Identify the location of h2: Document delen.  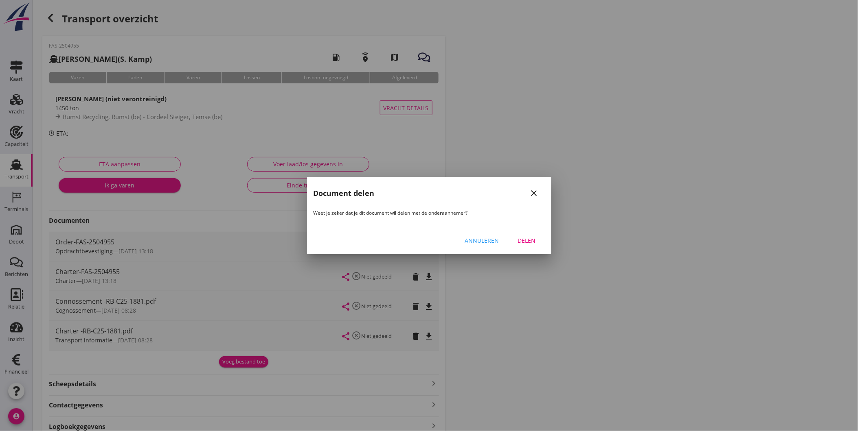
(344, 193).